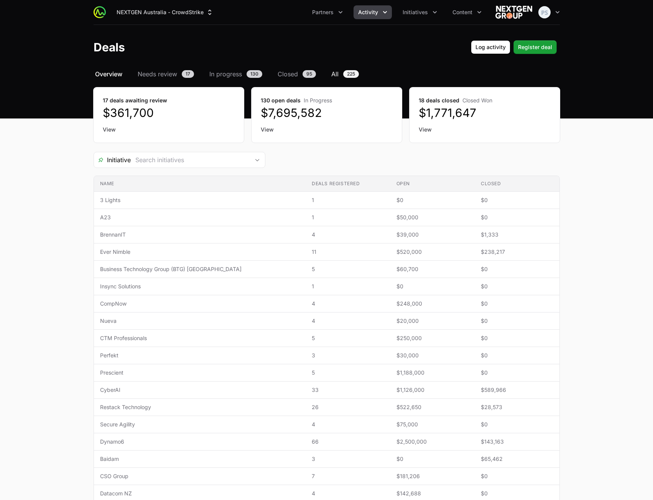  I want to click on span: Log activity, so click(491, 47).